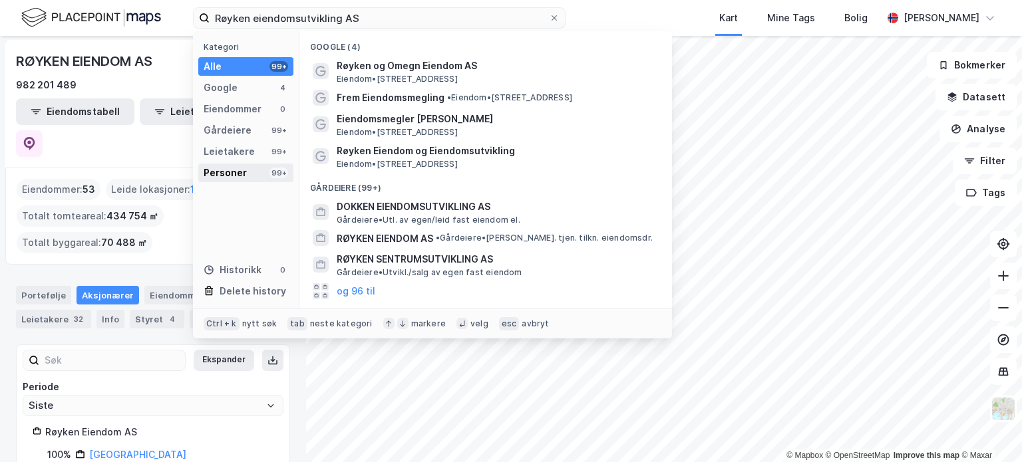  I want to click on button: Eiendomstabell, so click(75, 112).